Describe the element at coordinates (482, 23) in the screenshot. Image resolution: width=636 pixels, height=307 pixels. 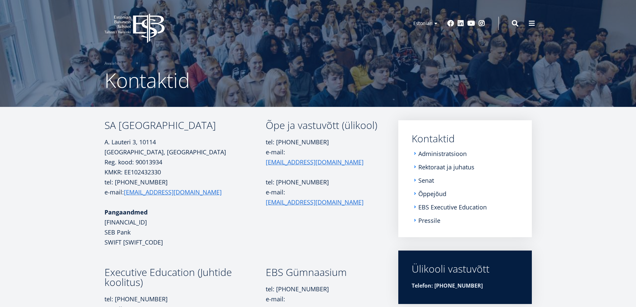
I see `a: Instagram` at that location.